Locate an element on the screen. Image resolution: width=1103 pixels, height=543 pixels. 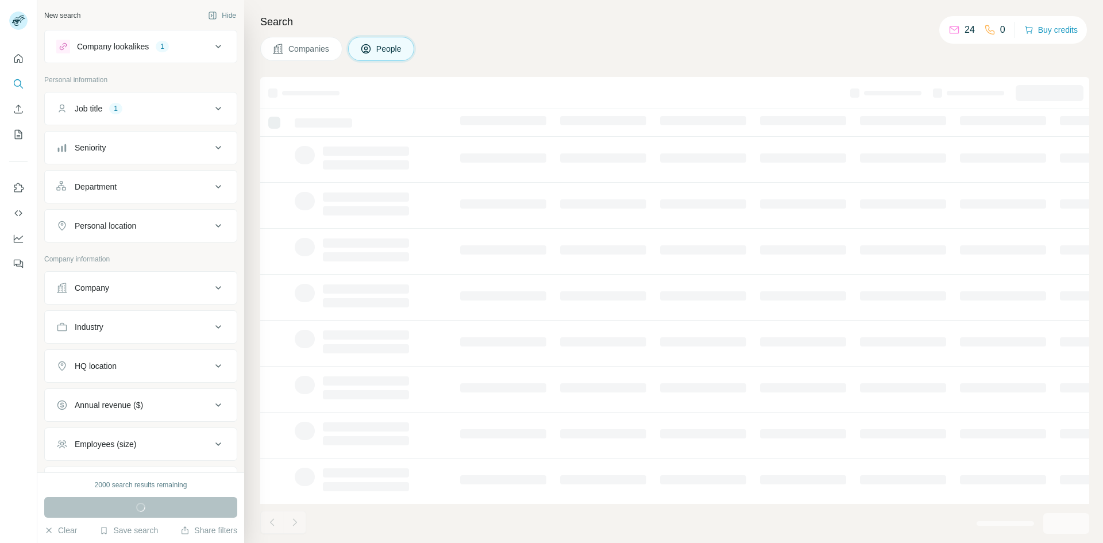
button: Search is located at coordinates (18, 84).